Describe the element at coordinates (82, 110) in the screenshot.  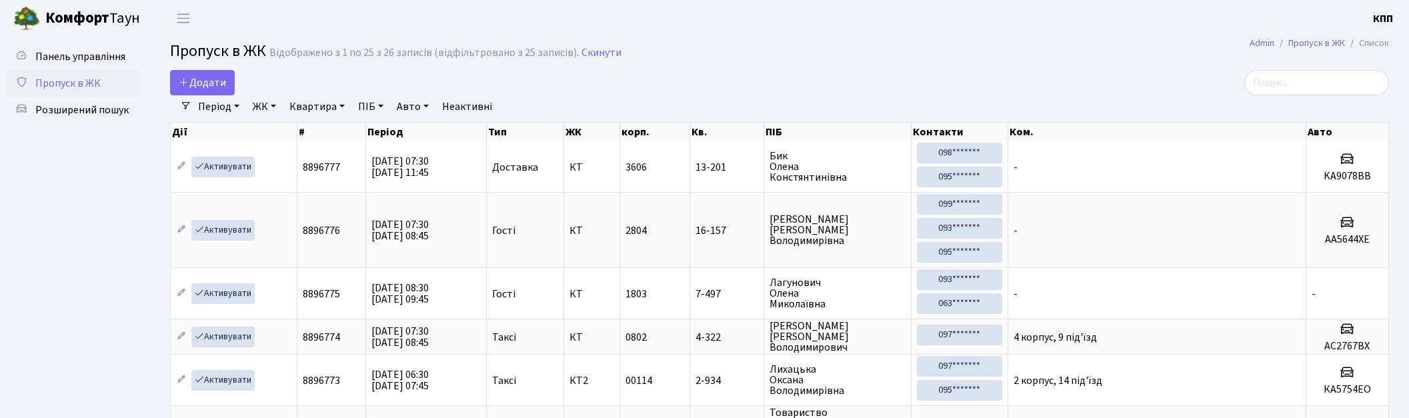
I see `span: Розширений пошук` at that location.